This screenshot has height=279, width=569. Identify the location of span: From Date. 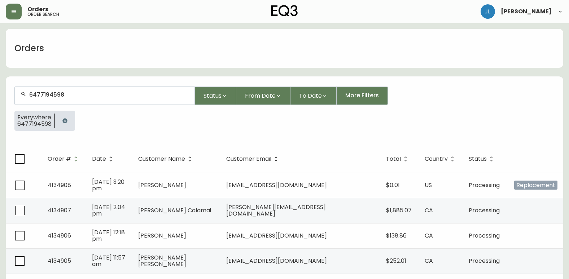
(260, 96).